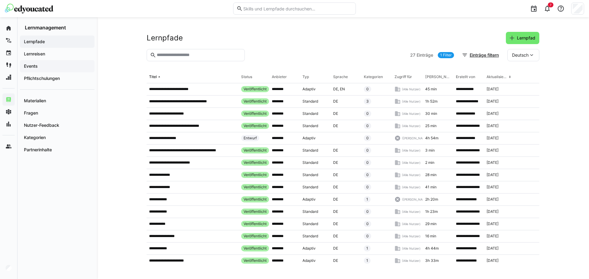 Image resolution: width=589 pixels, height=279 pixels. What do you see at coordinates (430, 163) in the screenshot?
I see `span: 2 min` at bounding box center [430, 163].